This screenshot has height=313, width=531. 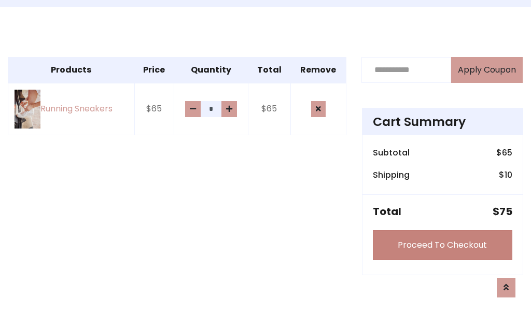 I want to click on a: Running Sneakers, so click(x=71, y=109).